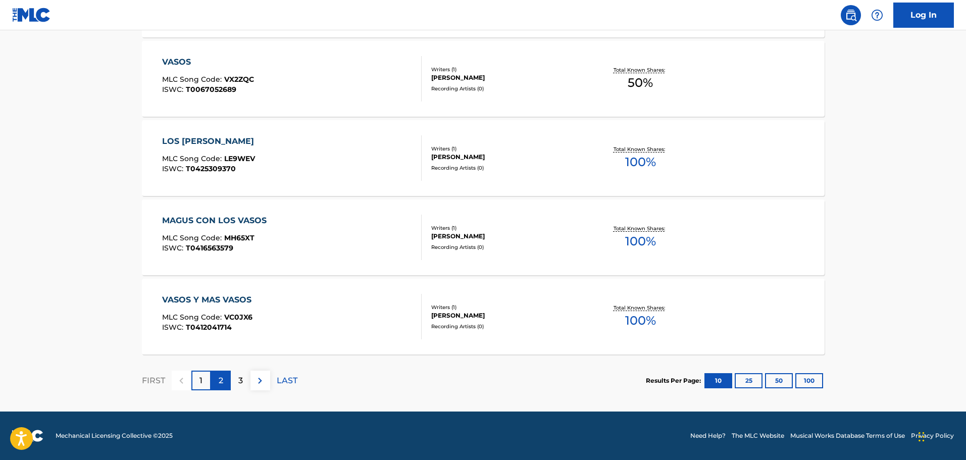  Describe the element at coordinates (287, 381) in the screenshot. I see `p: LAST` at that location.